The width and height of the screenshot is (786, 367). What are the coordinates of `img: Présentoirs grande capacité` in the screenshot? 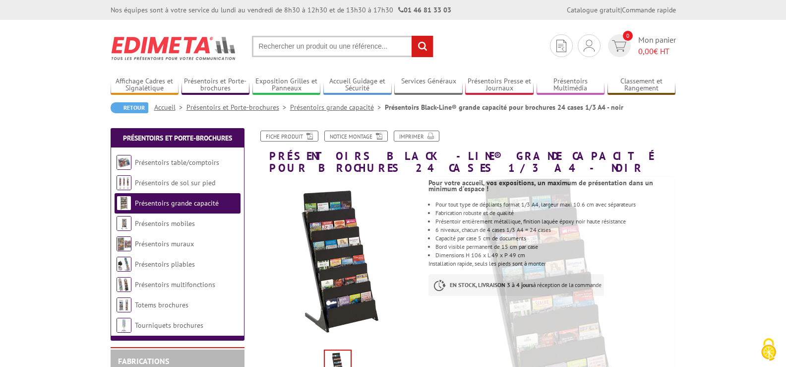 It's located at (124, 203).